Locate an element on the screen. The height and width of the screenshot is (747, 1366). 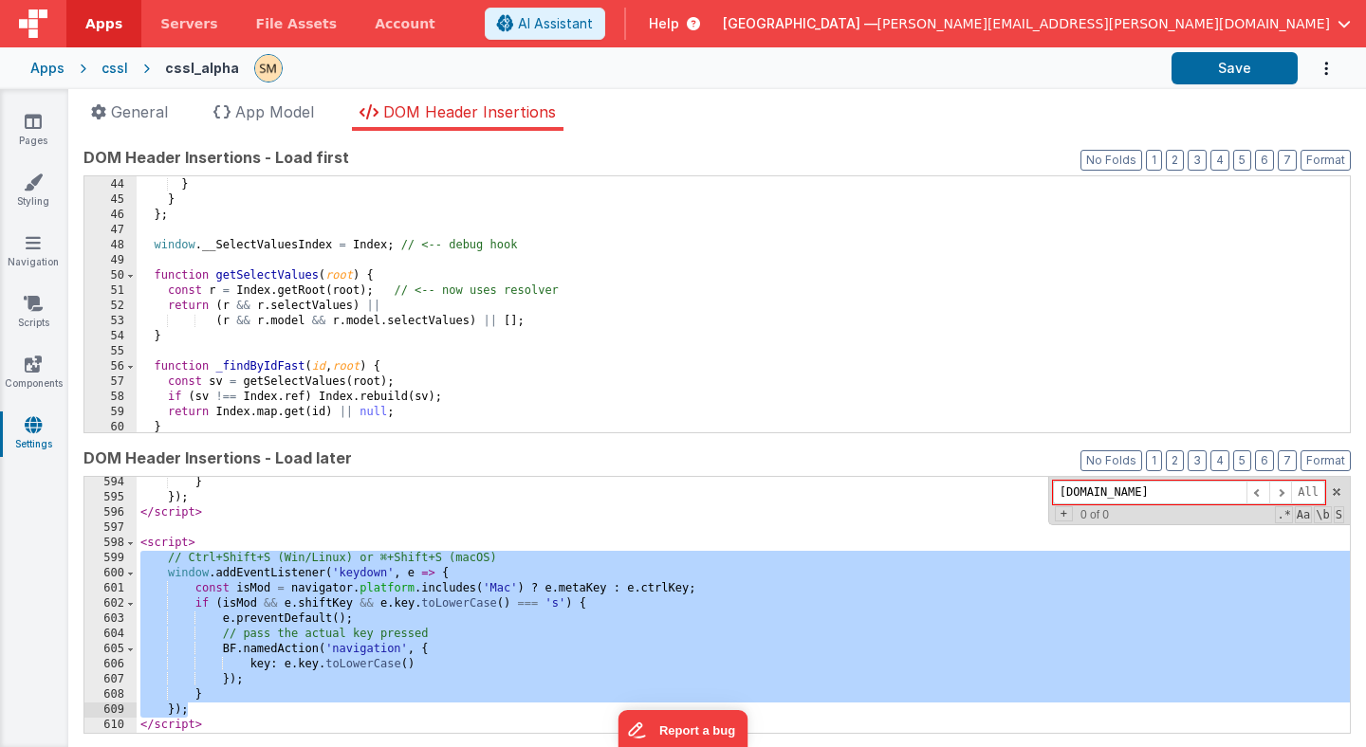
div: cssl is located at coordinates (115, 68).